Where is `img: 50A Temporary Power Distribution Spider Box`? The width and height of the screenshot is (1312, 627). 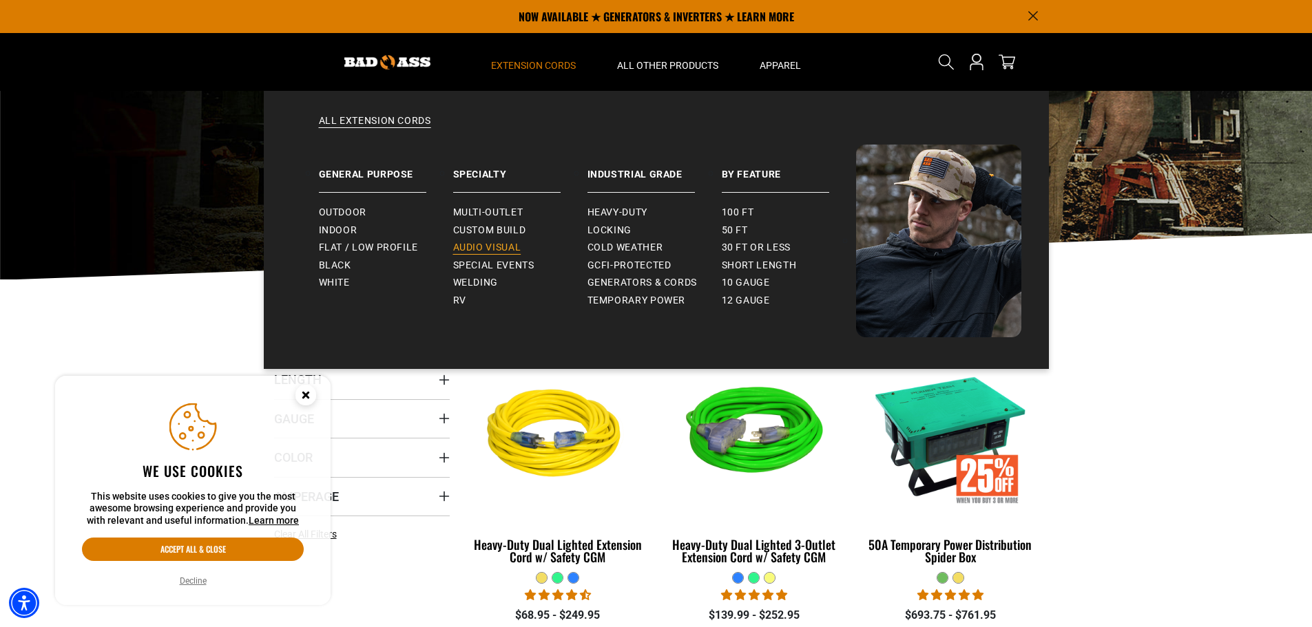 img: 50A Temporary Power Distribution Spider Box is located at coordinates (950, 436).